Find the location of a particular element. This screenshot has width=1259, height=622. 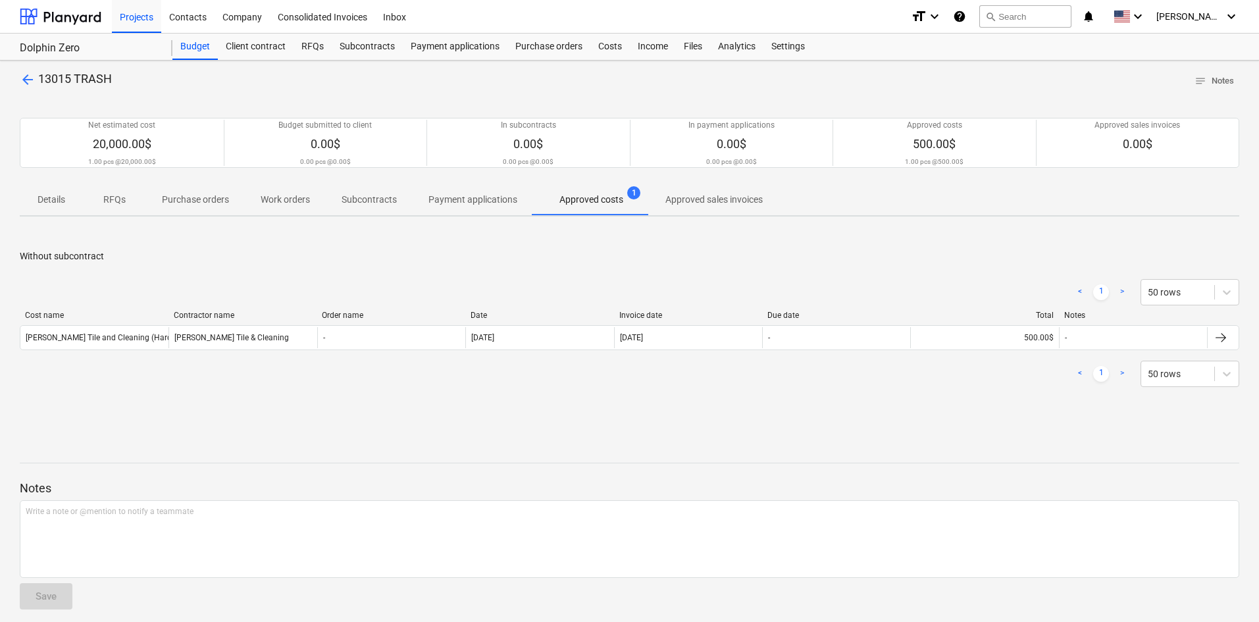

div: 500.00$ is located at coordinates (984, 338).